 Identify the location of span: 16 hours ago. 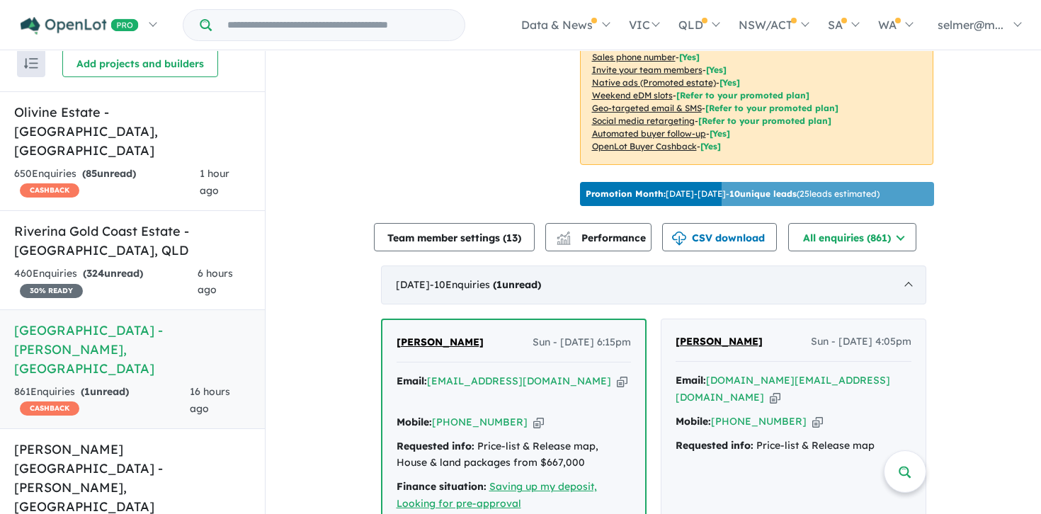
(210, 400).